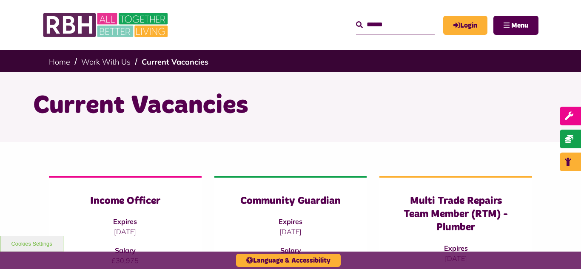 This screenshot has height=269, width=581. I want to click on button: Navigation, so click(516, 25).